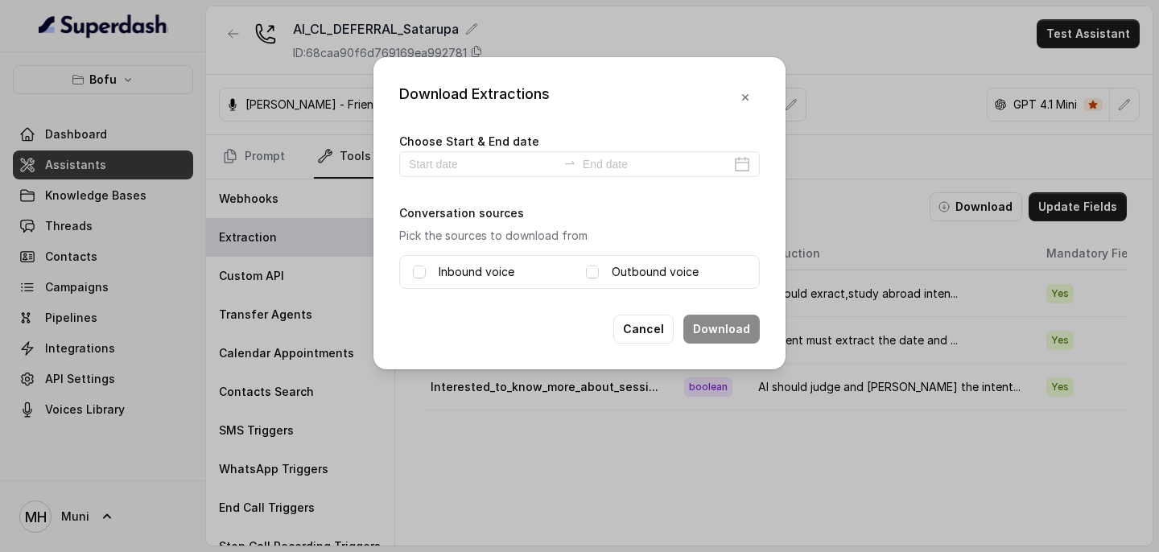 The height and width of the screenshot is (552, 1159). Describe the element at coordinates (469, 141) in the screenshot. I see `label: Choose Start & End date` at that location.